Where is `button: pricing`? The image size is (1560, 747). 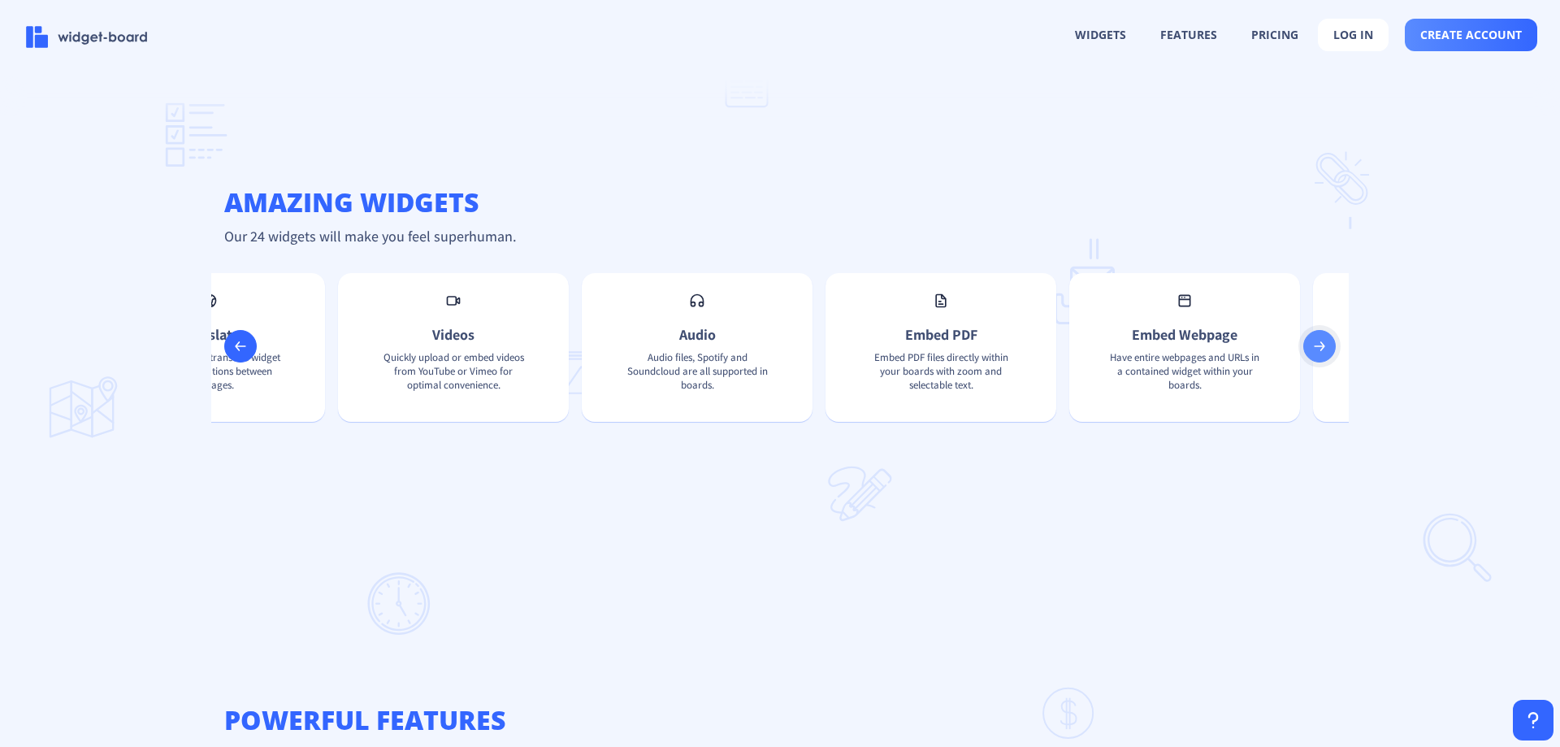
button: pricing is located at coordinates (1275, 35).